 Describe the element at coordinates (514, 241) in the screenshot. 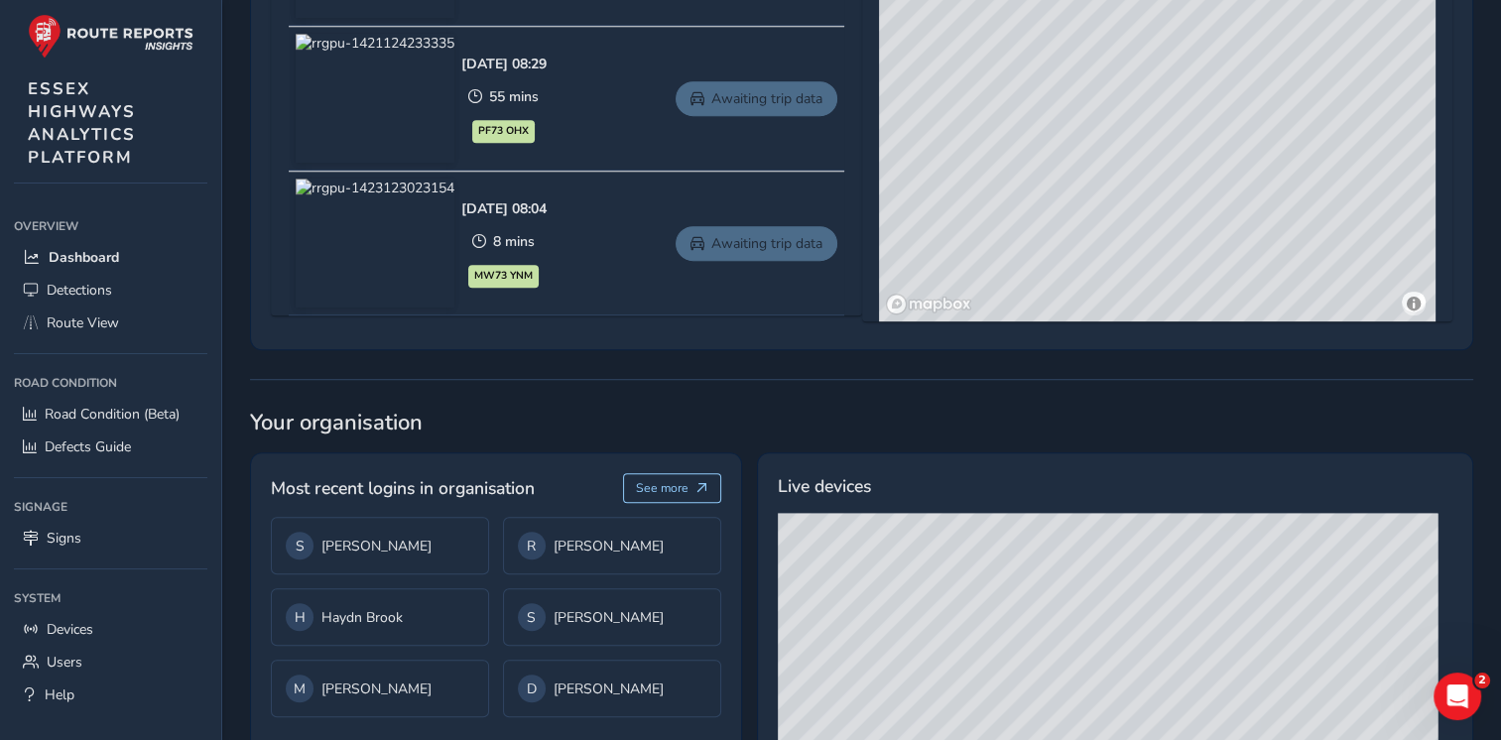

I see `span: 8 mins` at that location.